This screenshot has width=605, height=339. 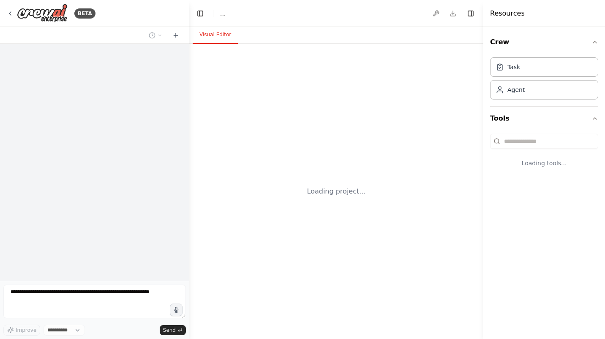 I want to click on button: Send, so click(x=173, y=331).